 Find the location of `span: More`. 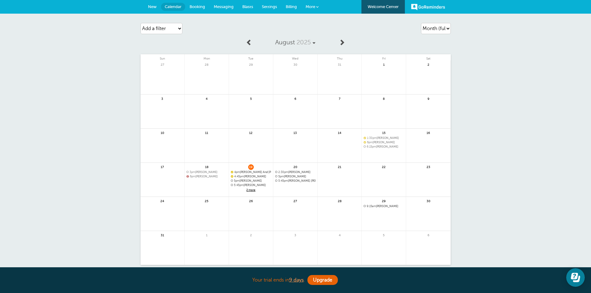

span: More is located at coordinates (310, 7).